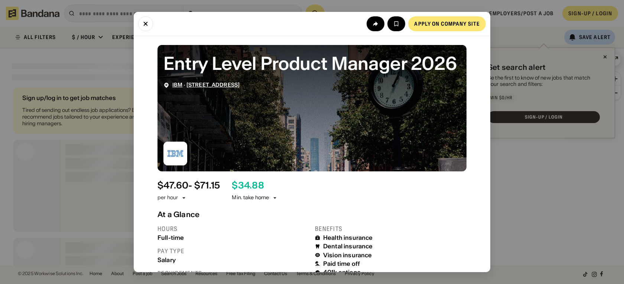 Image resolution: width=624 pixels, height=284 pixels. Describe the element at coordinates (391, 228) in the screenshot. I see `div: Benefits` at that location.